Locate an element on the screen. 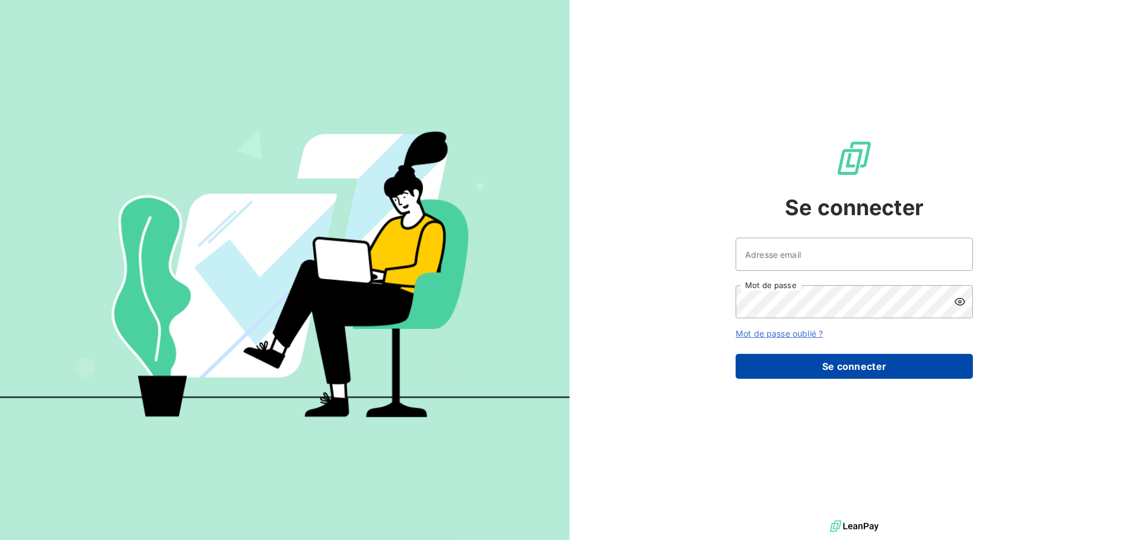 This screenshot has width=1139, height=540. span: Se connecter is located at coordinates (854, 208).